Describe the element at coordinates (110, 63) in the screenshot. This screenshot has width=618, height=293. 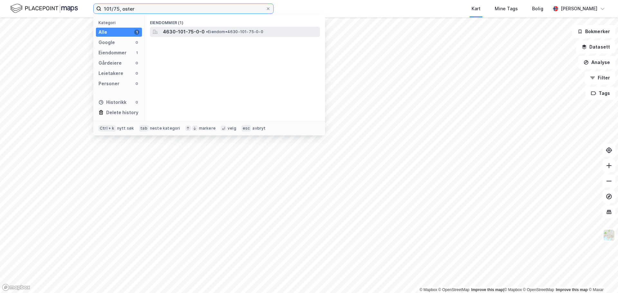
I see `div: Gårdeiere` at that location.